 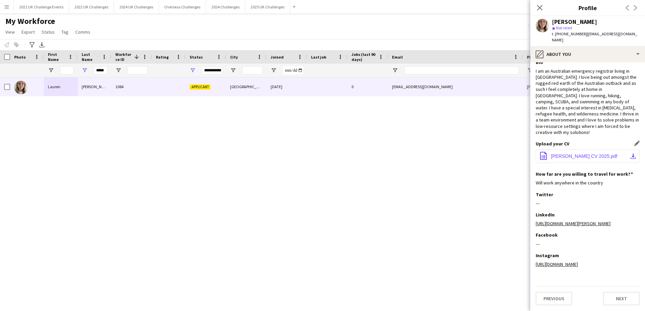 What do you see at coordinates (461, 70) in the screenshot?
I see `input: Email Filter Input` at bounding box center [461, 70].